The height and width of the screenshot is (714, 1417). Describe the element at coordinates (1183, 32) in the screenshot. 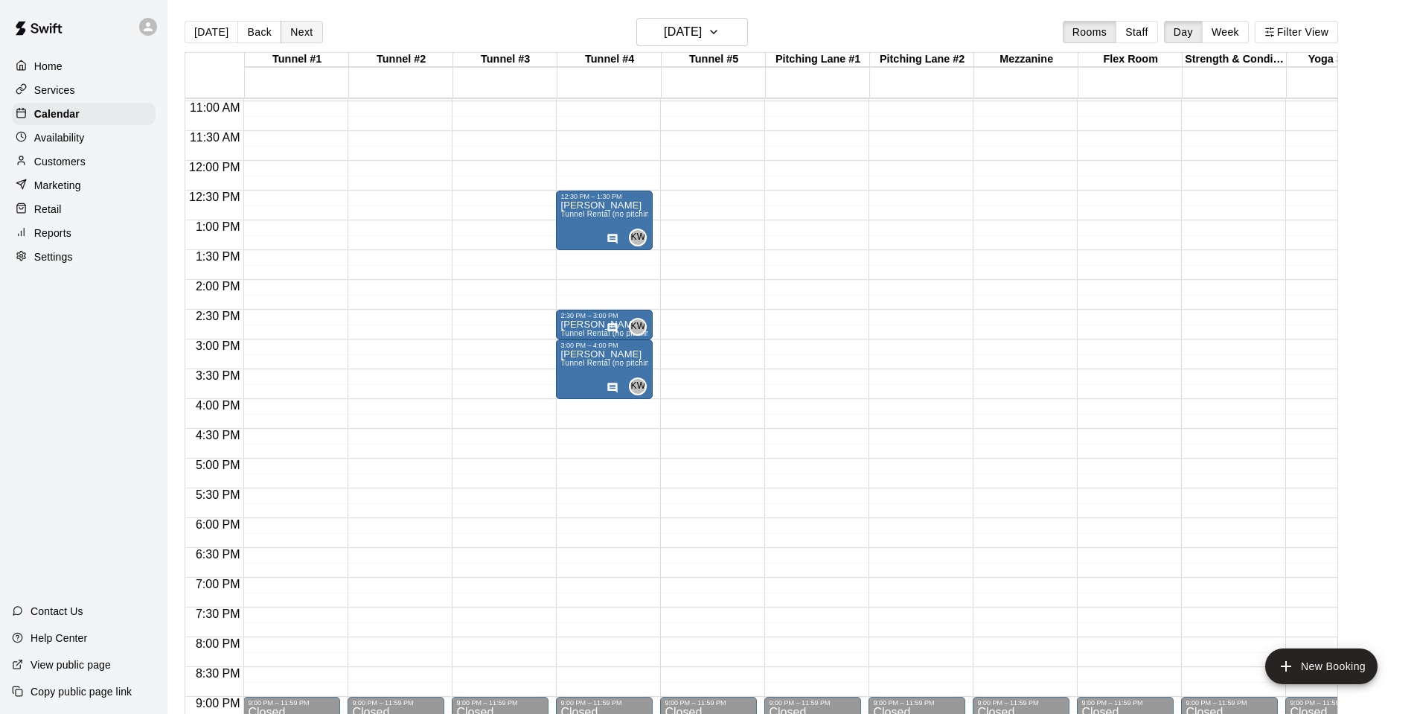

I see `button: Day` at that location.